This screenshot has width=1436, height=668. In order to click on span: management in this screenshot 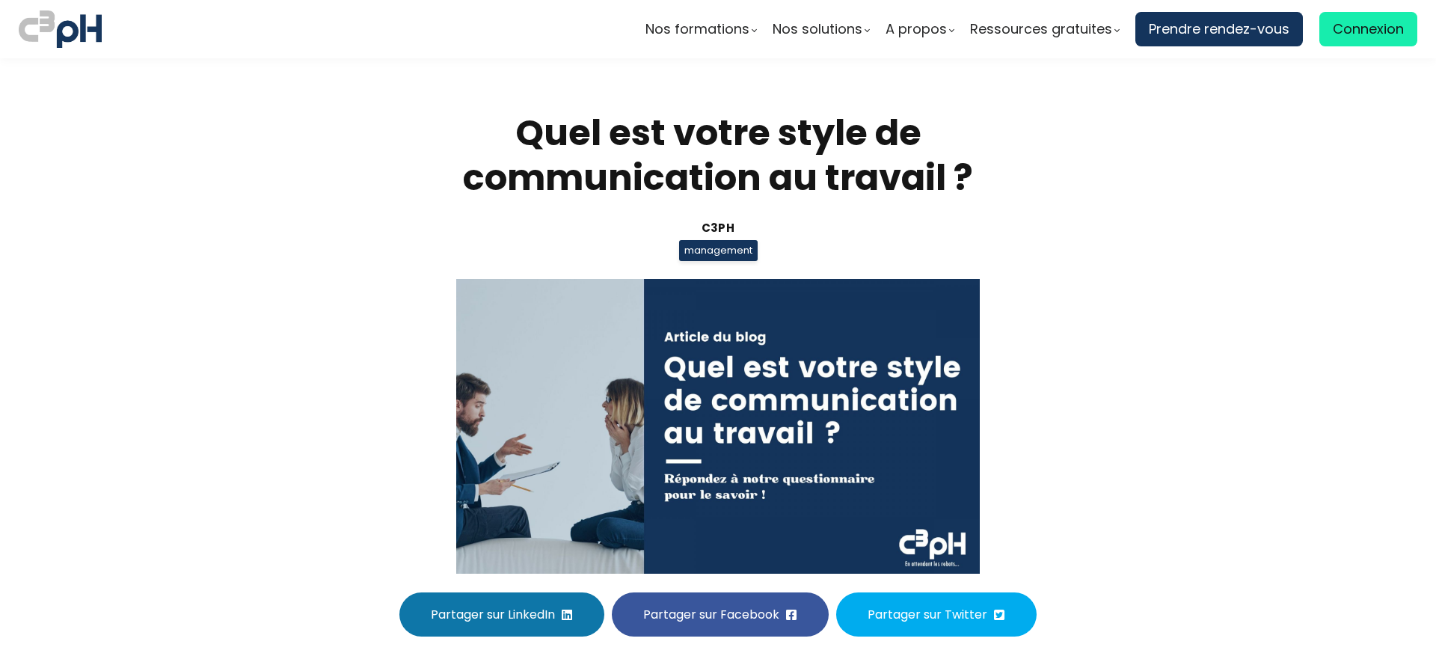, I will do `click(718, 251)`.